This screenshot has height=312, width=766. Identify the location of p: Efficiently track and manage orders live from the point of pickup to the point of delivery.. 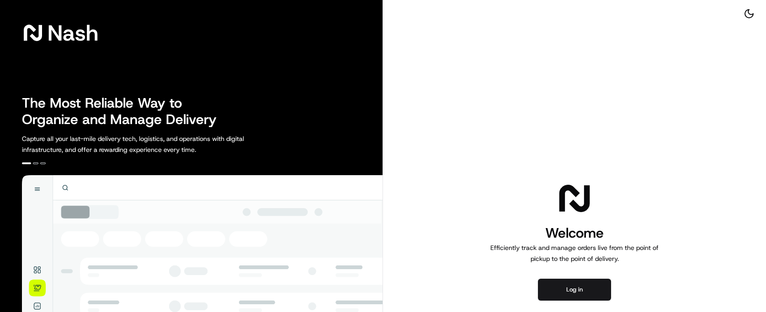
(574, 254).